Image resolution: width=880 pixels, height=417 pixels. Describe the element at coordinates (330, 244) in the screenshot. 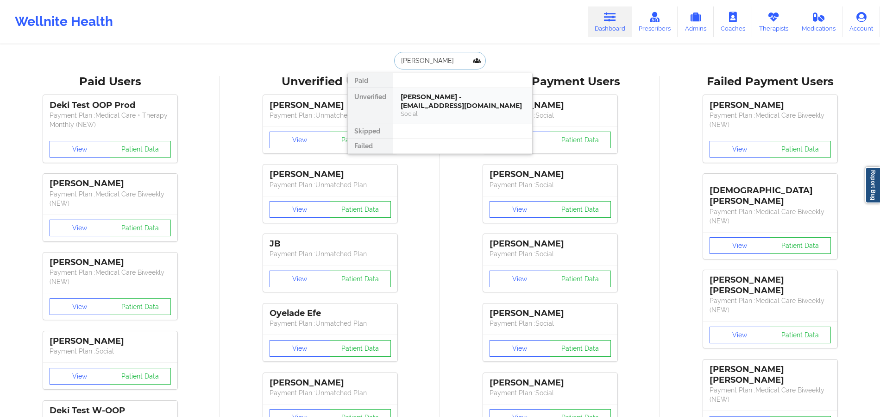

I see `div: JB` at that location.